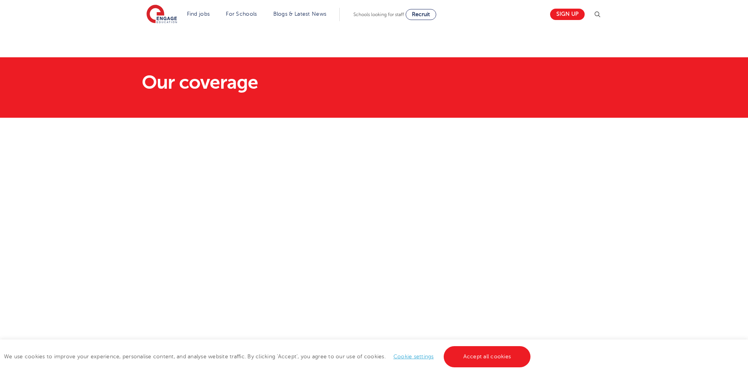 The image size is (748, 374). I want to click on h1: Our coverage, so click(295, 82).